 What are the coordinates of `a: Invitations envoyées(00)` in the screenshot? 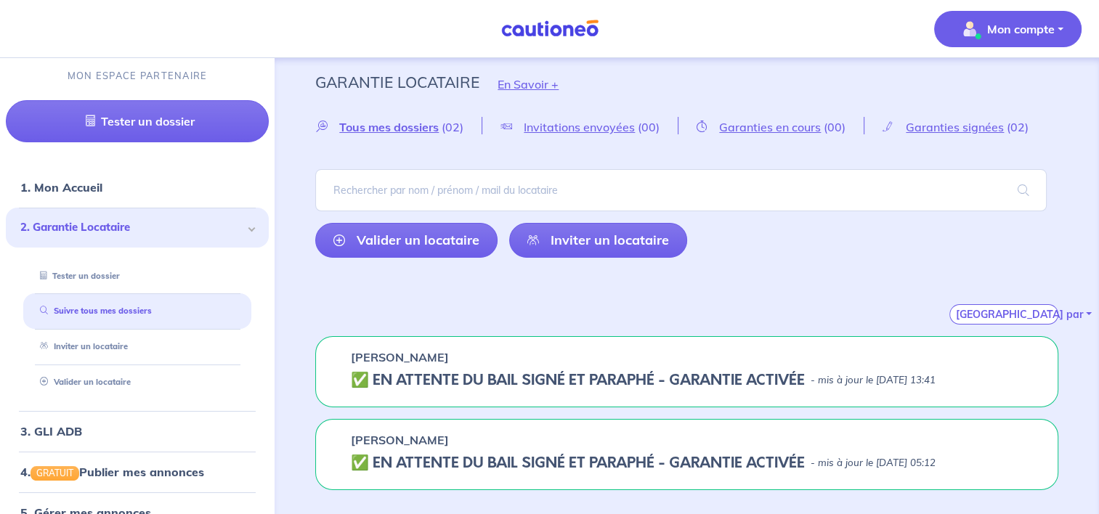 It's located at (580, 126).